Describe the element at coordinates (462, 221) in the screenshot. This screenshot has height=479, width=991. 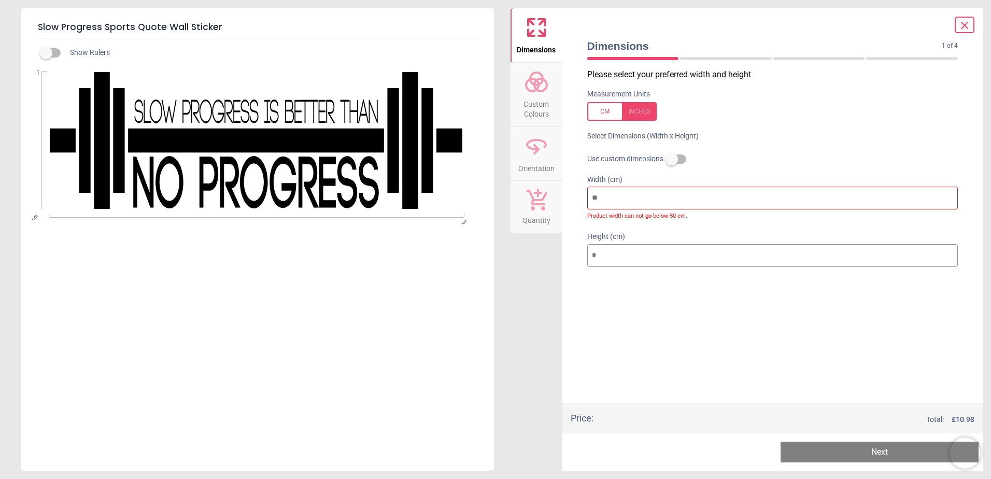
I see `span: 3` at that location.